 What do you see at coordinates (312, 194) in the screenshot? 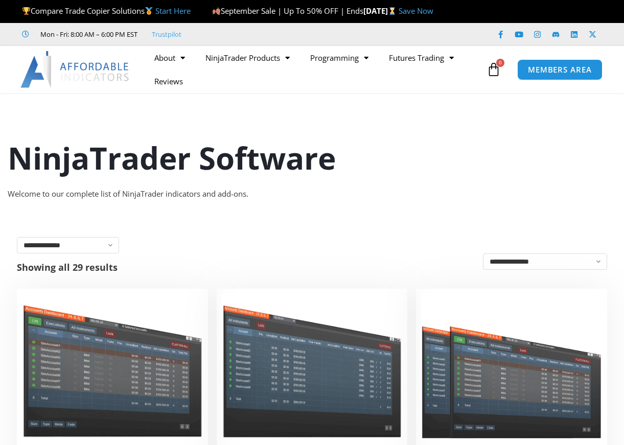
I see `div: Welcome to our complete list of NinjaTrader indicators and add-ons.` at bounding box center [312, 194].